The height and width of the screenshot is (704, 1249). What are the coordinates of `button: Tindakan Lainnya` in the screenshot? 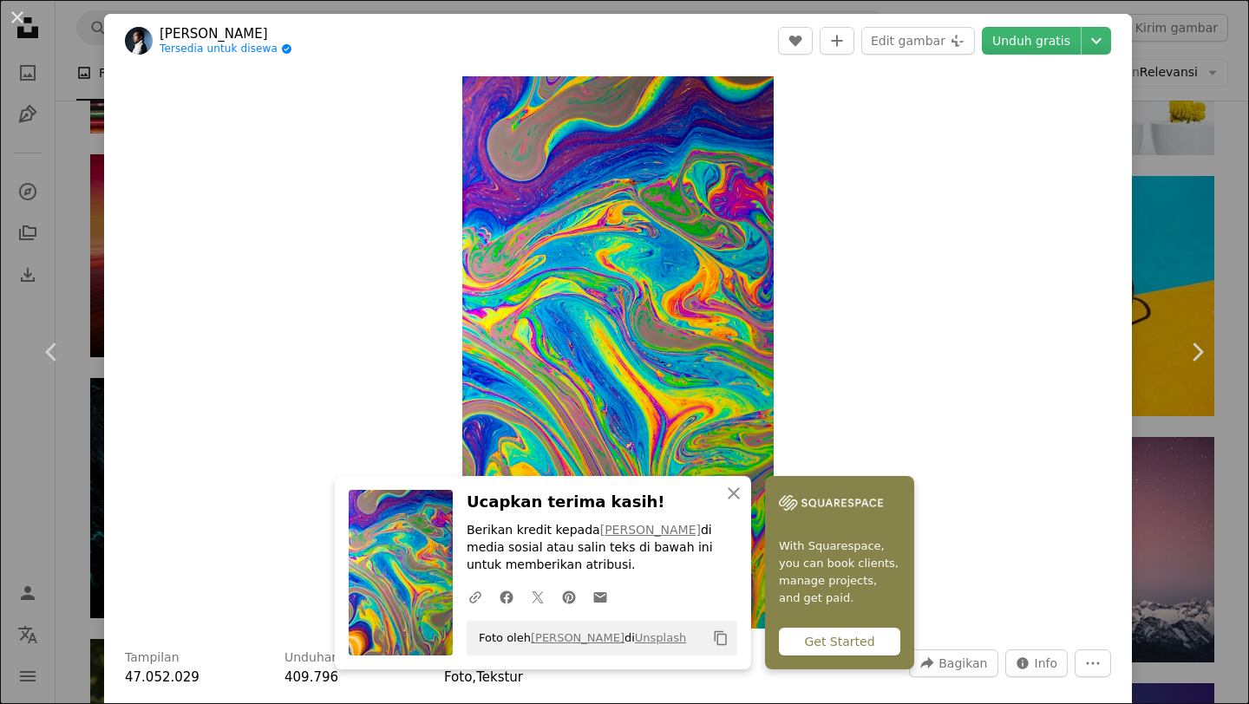 It's located at (1093, 663).